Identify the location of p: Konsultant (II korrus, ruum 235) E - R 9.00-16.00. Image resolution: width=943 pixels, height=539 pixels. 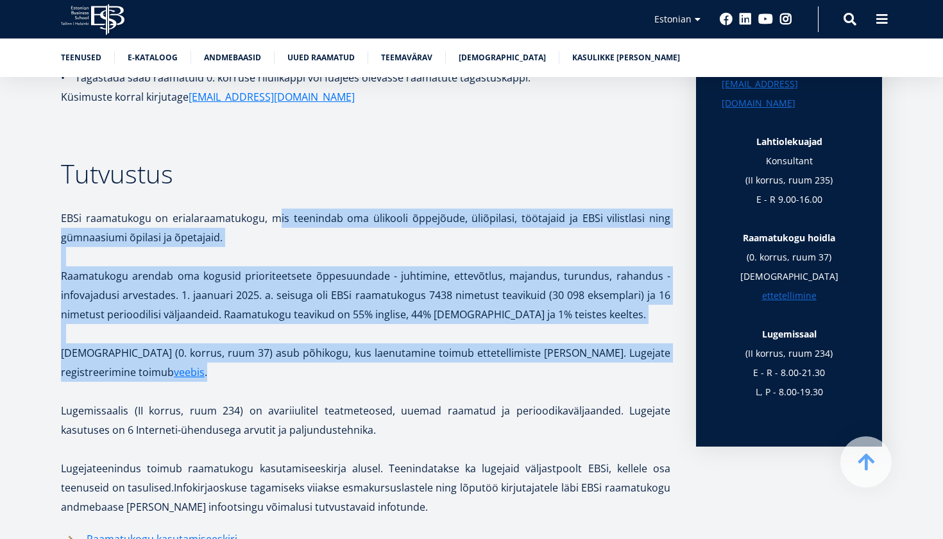
(789, 190).